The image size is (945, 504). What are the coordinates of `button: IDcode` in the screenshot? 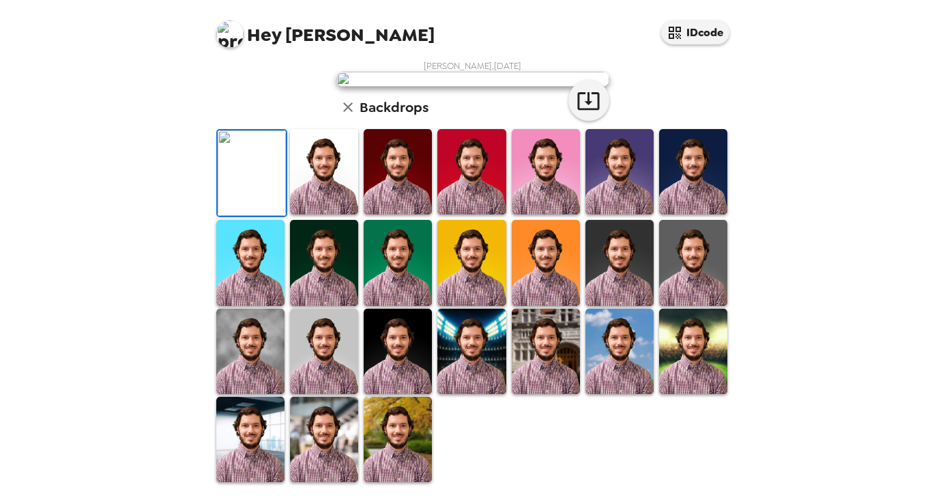 It's located at (696, 32).